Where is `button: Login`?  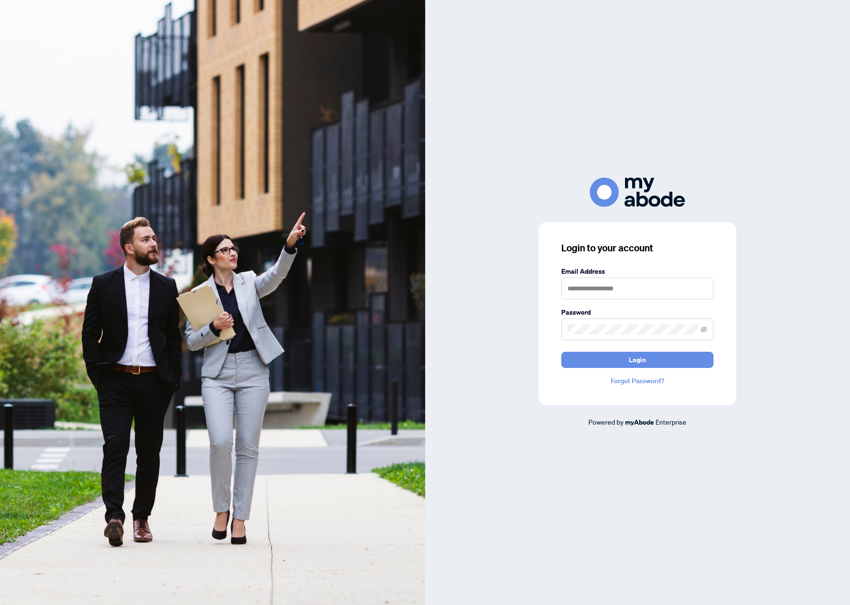 button: Login is located at coordinates (637, 360).